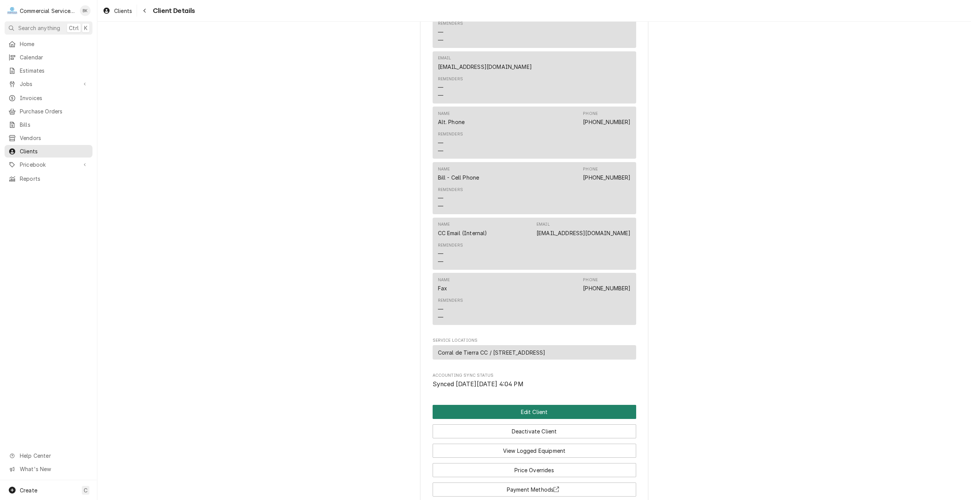 Image resolution: width=971 pixels, height=500 pixels. Describe the element at coordinates (534, 431) in the screenshot. I see `button: Deactivate Client` at that location.